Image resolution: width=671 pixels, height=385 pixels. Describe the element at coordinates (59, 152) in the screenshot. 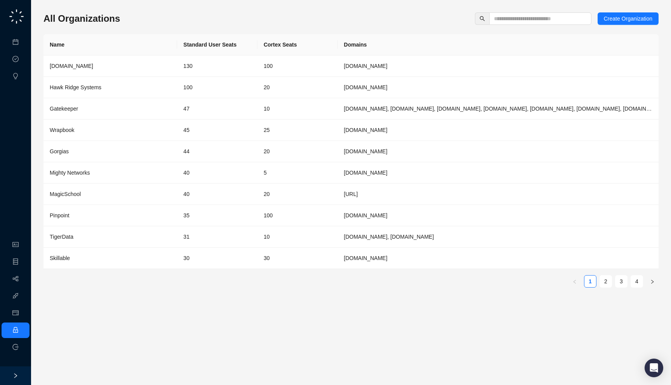

I see `span: Gorgias` at that location.